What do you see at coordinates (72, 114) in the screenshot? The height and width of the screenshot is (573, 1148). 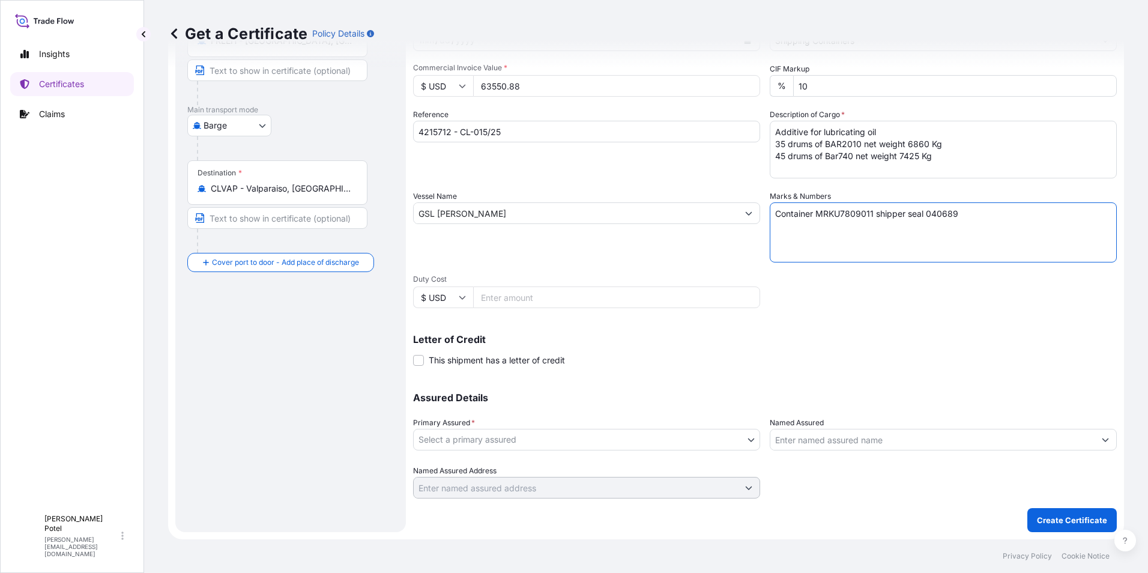 I see `a: Claims` at bounding box center [72, 114].